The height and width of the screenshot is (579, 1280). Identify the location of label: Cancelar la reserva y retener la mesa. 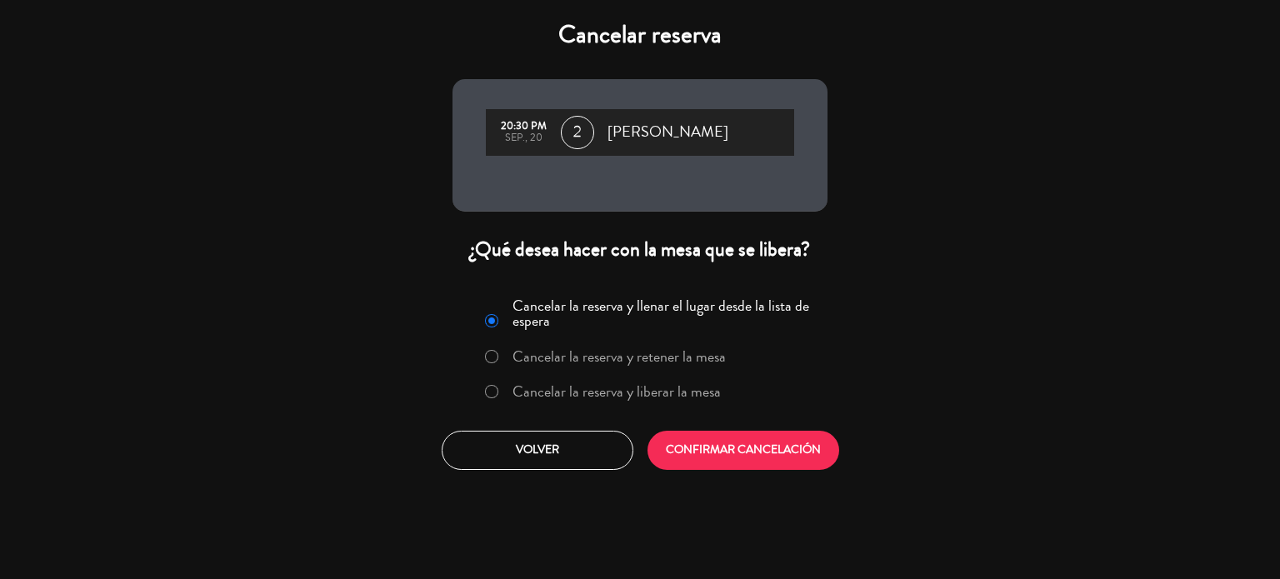
(619, 357).